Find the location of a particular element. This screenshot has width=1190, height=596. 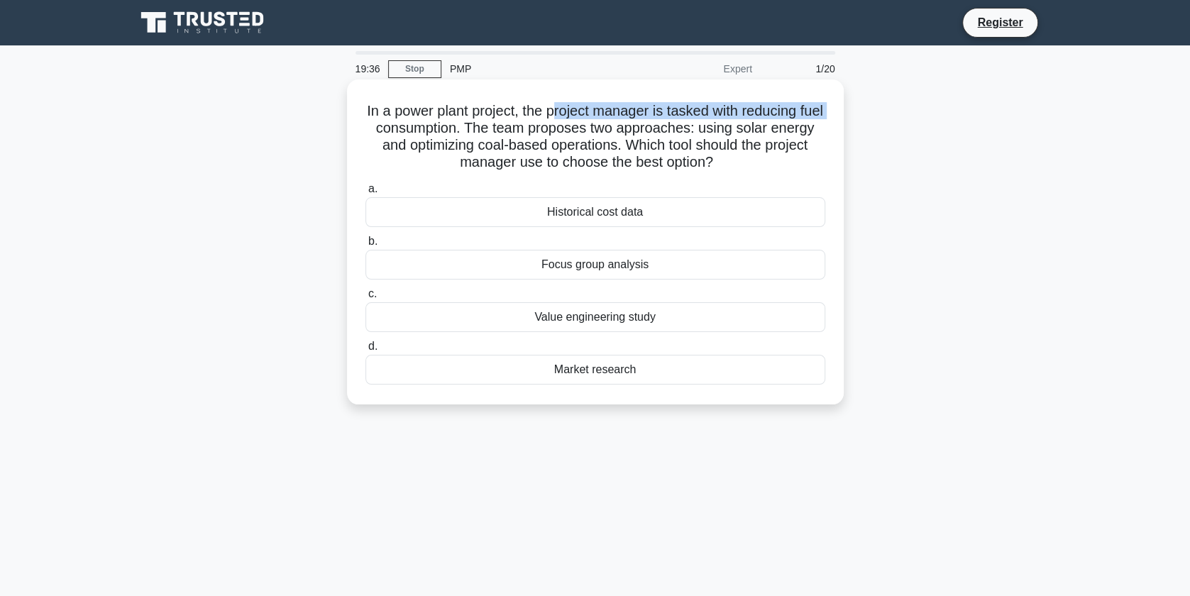

div: Market research is located at coordinates (595, 370).